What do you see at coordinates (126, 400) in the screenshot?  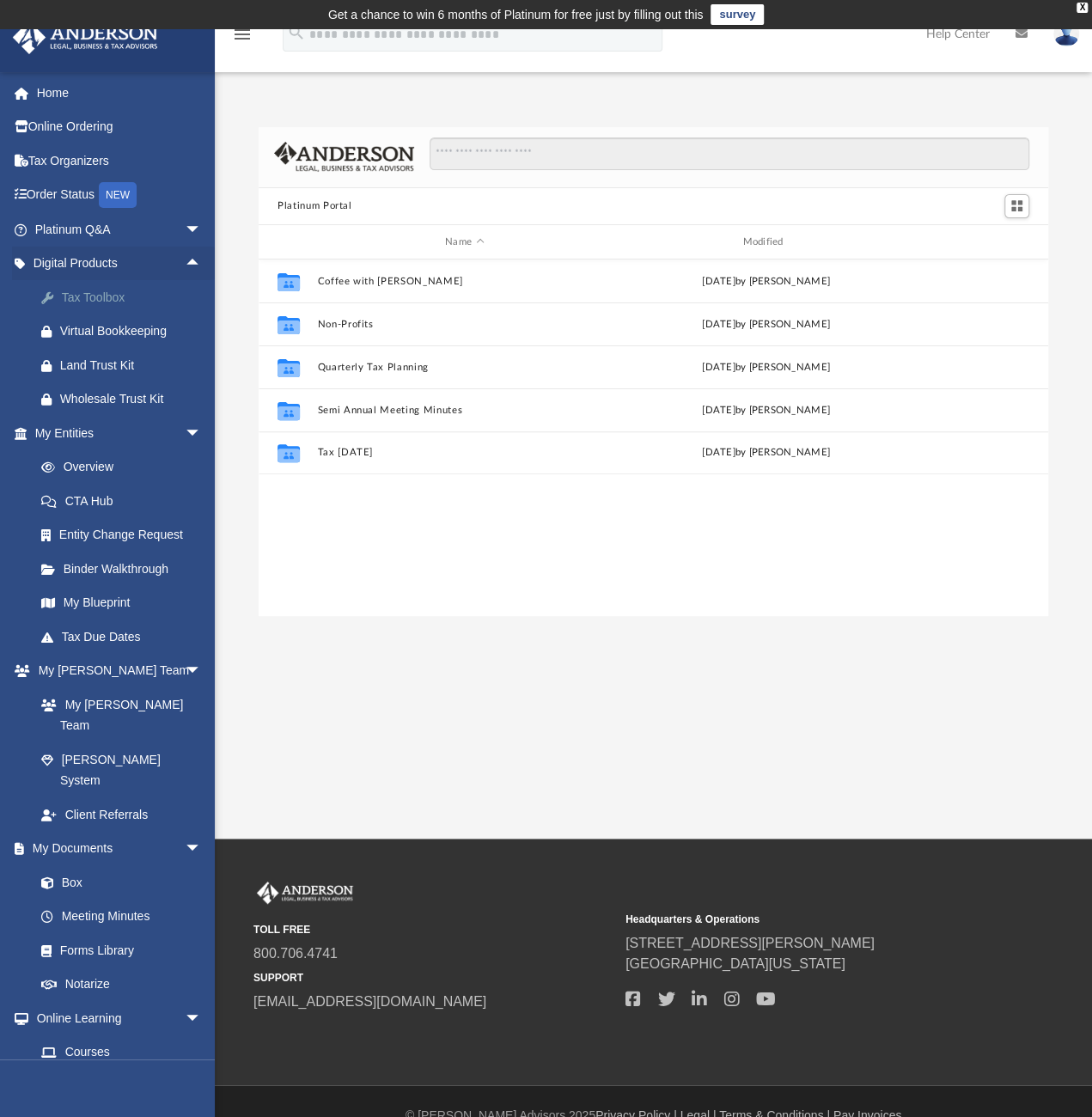 I see `a: Wholesale Trust Kit` at bounding box center [126, 400].